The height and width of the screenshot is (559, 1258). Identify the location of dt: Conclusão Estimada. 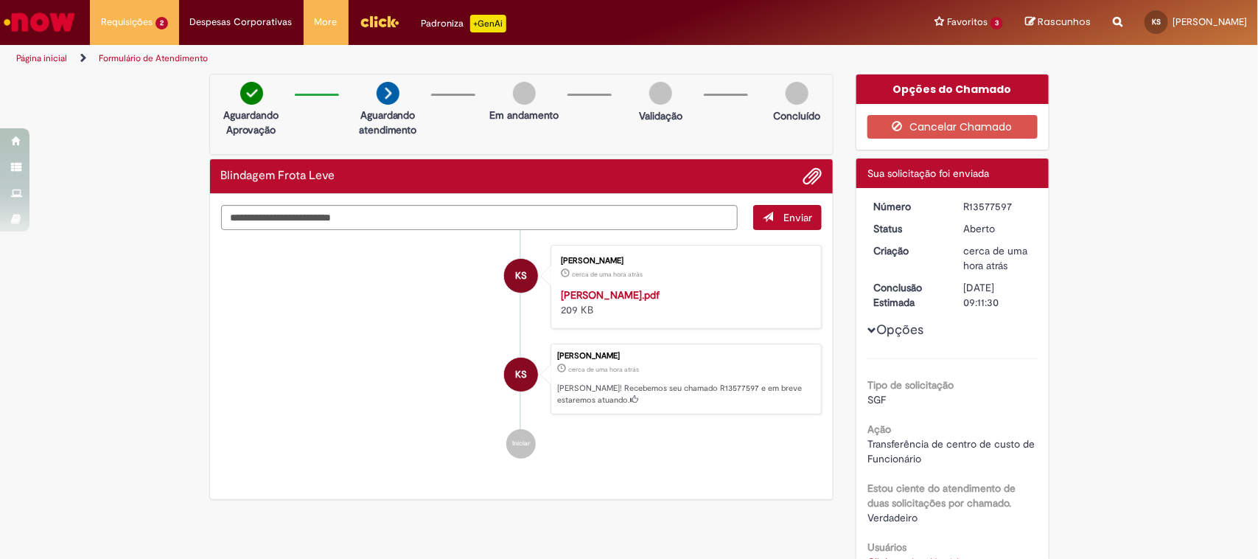
(907, 295).